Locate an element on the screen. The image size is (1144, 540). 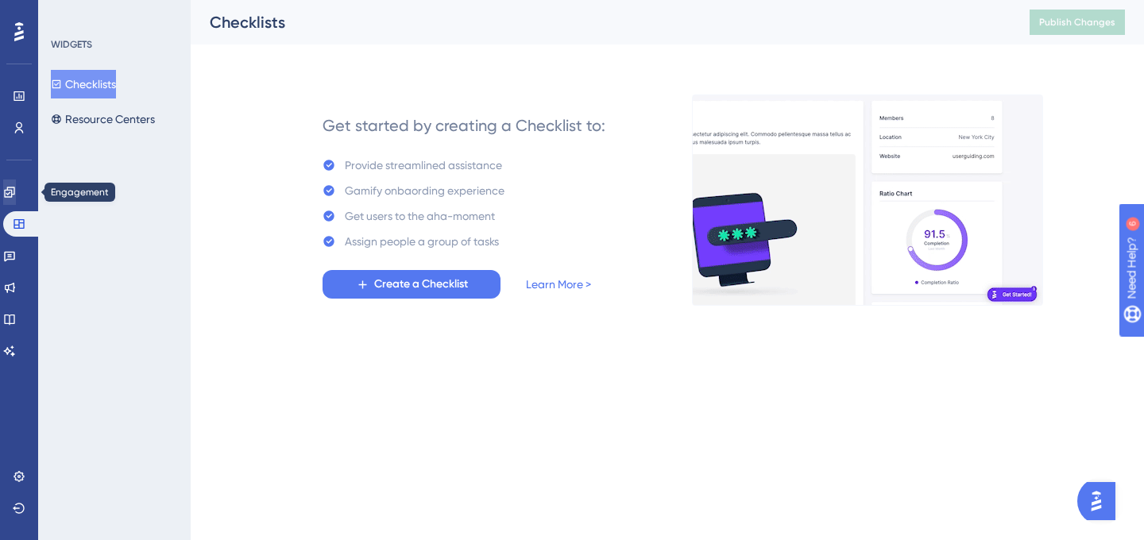
button: Resource Centers is located at coordinates (103, 119).